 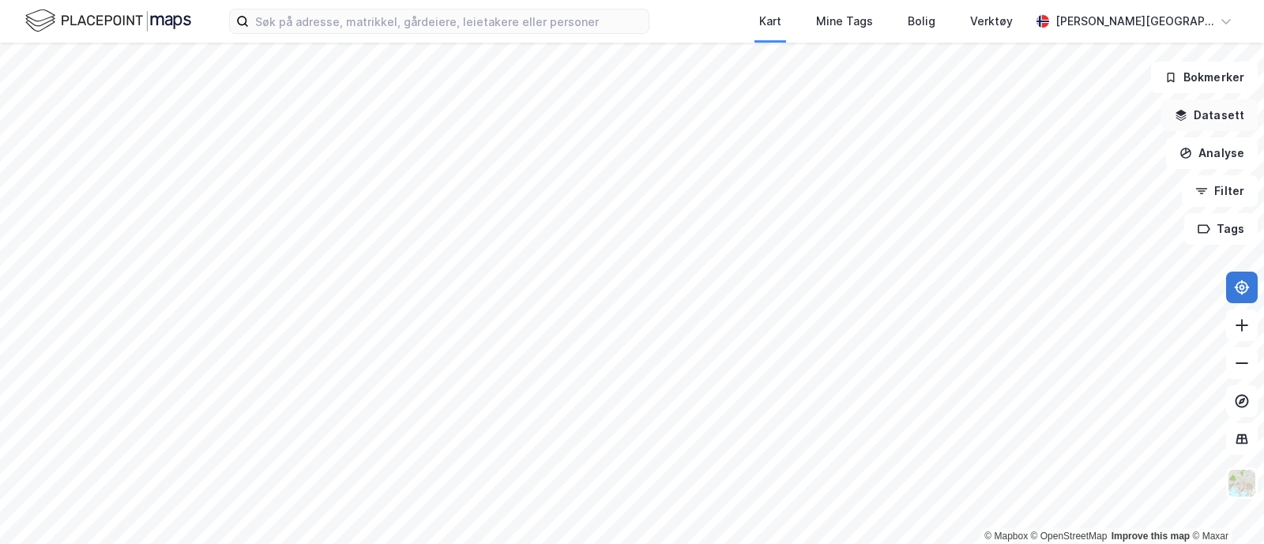 What do you see at coordinates (449, 21) in the screenshot?
I see `input: Søk på adresse, matrikkel, gårdeiere, leietakere eller personer` at bounding box center [449, 21].